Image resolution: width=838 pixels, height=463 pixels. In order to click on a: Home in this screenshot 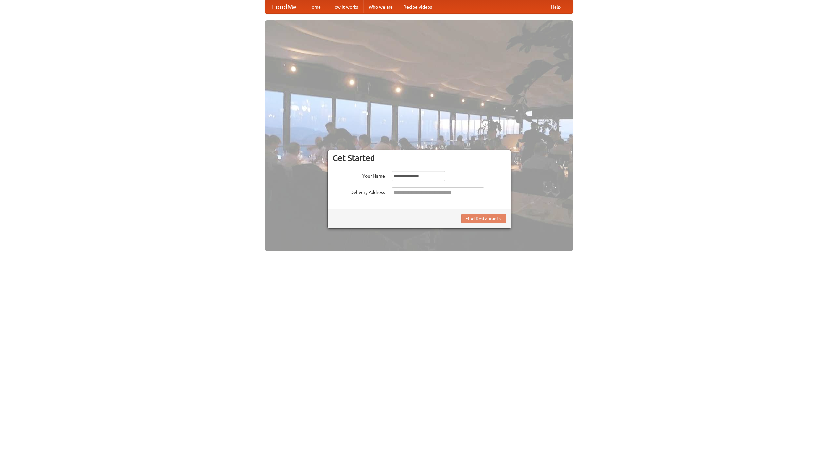, I will do `click(315, 7)`.